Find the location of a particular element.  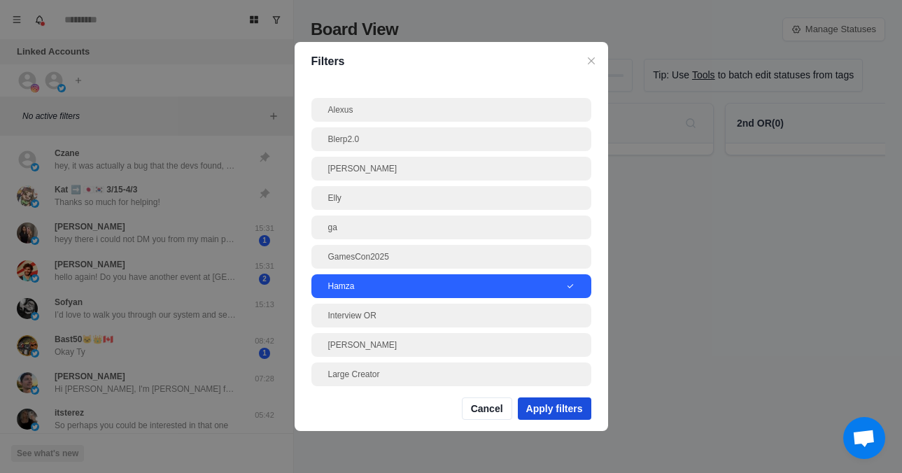

p: Filters is located at coordinates (451, 62).